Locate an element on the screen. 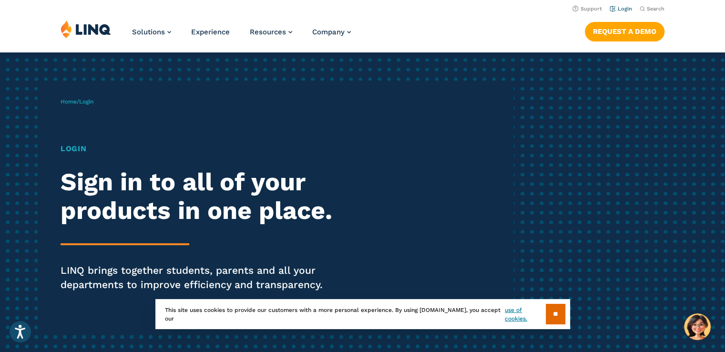  a: Experience is located at coordinates (210, 32).